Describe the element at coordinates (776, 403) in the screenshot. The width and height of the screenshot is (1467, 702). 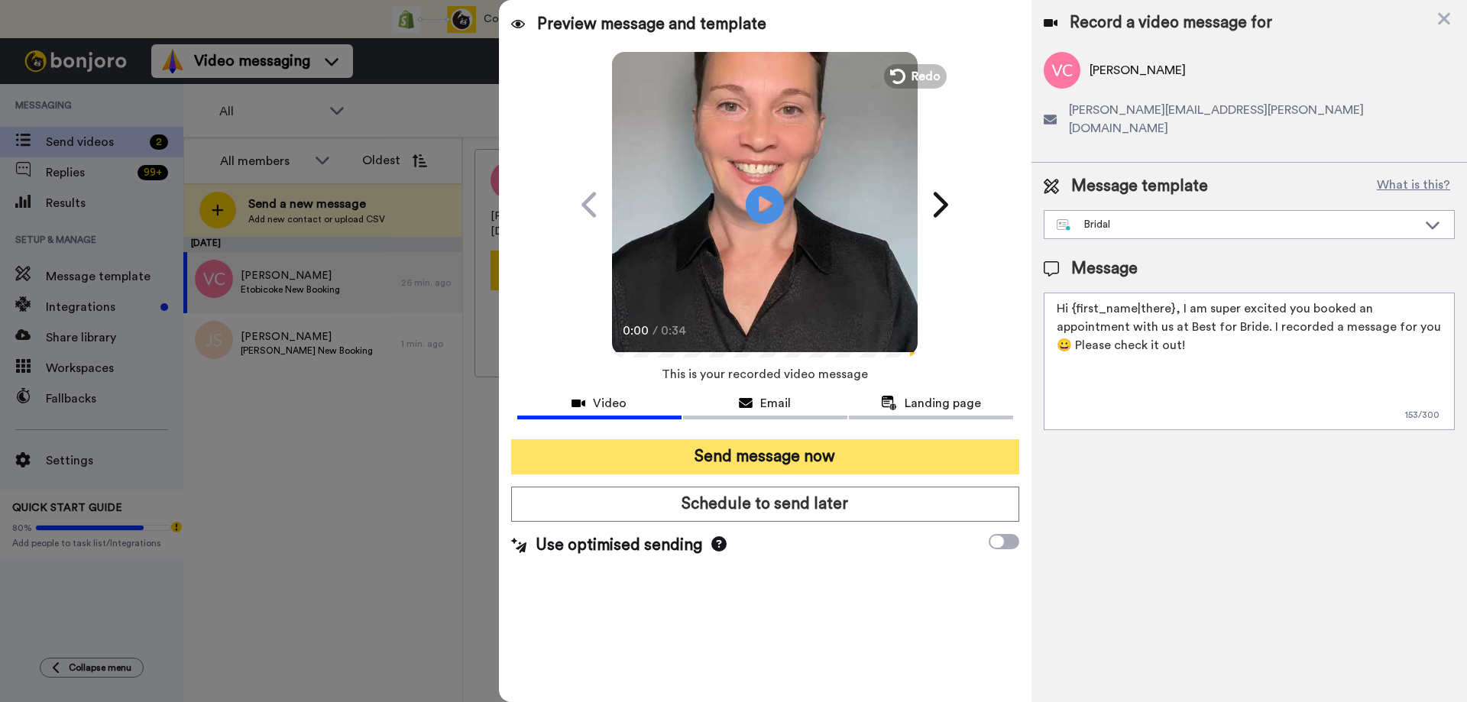
I see `span: Email` at that location.